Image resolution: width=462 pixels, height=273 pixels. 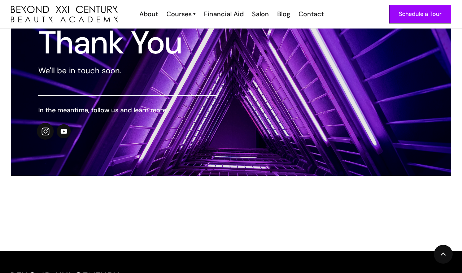 What do you see at coordinates (224, 14) in the screenshot?
I see `div: Financial Aid` at bounding box center [224, 14].